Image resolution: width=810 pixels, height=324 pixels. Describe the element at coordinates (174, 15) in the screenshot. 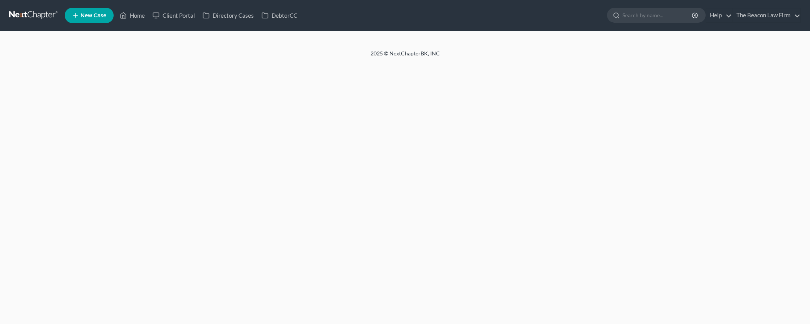

I see `a: Client Portal` at that location.